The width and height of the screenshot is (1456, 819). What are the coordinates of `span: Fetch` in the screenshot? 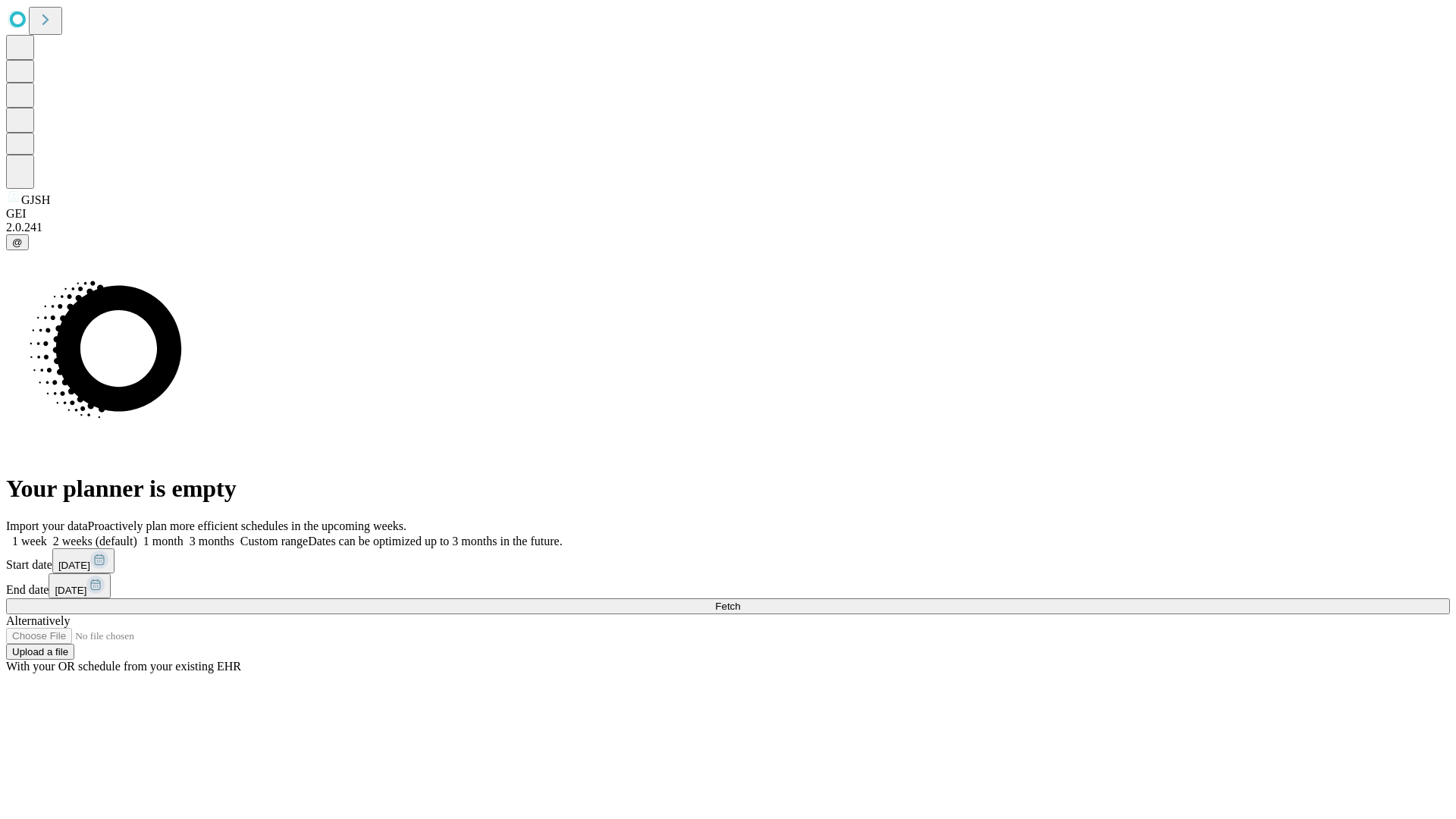 It's located at (727, 606).